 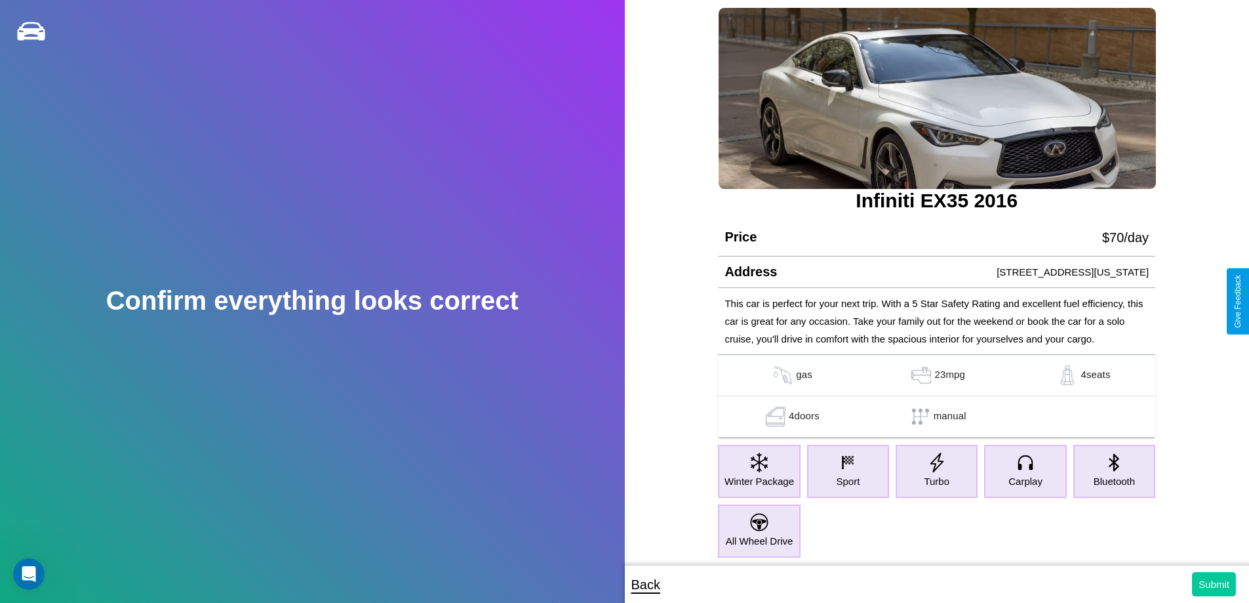 What do you see at coordinates (1238, 301) in the screenshot?
I see `div: Give Feedback` at bounding box center [1238, 301].